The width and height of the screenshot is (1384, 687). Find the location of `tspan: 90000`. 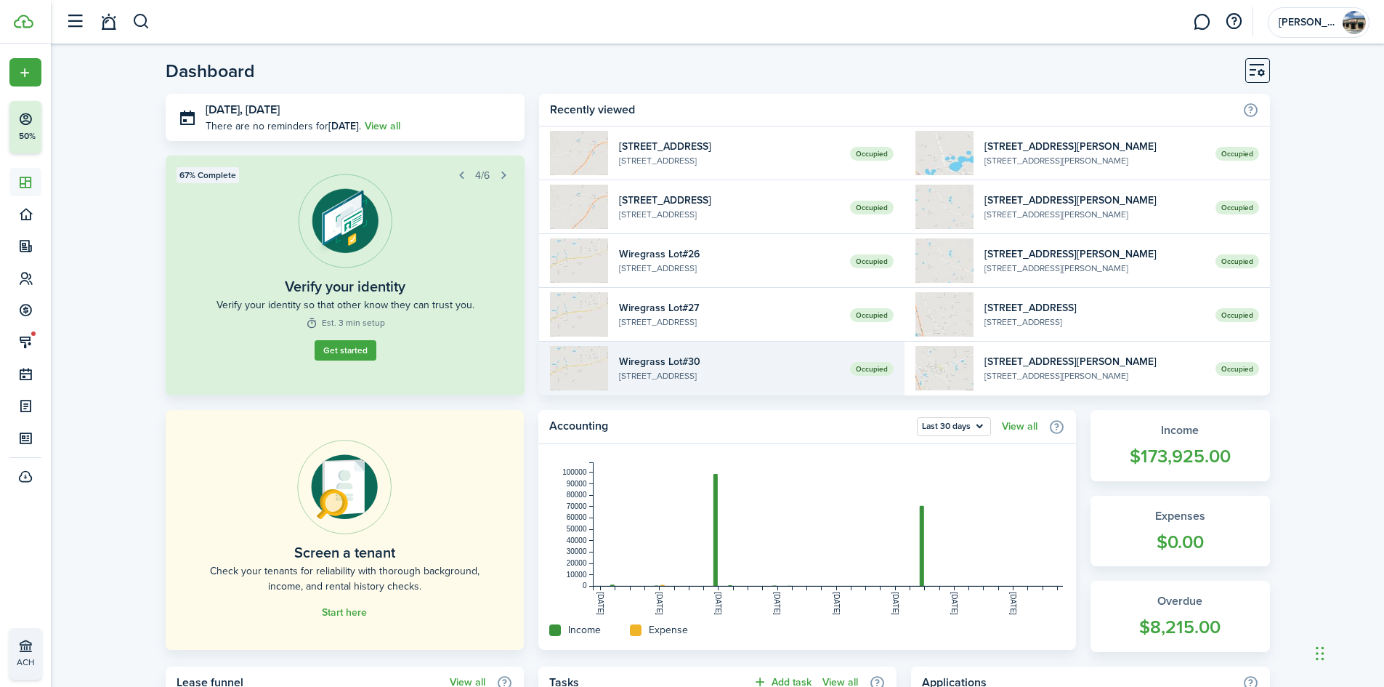

tspan: 90000 is located at coordinates (577, 483).